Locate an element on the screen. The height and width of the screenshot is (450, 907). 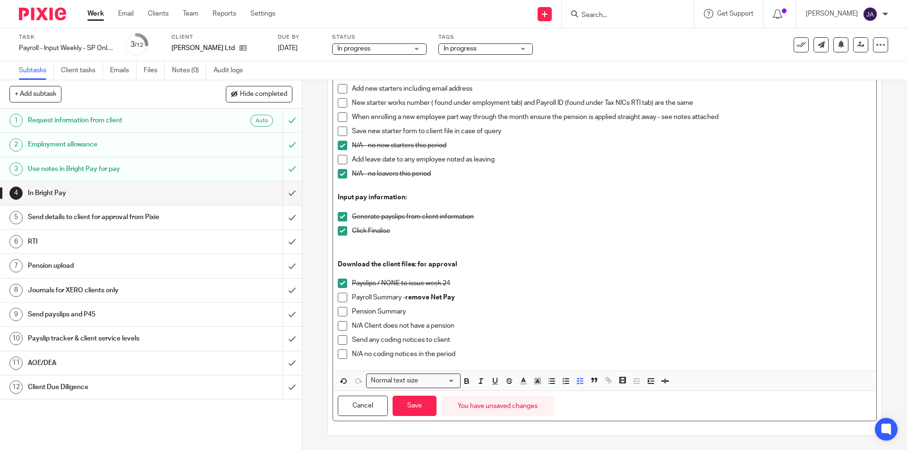
div: 2 is located at coordinates (16, 145).